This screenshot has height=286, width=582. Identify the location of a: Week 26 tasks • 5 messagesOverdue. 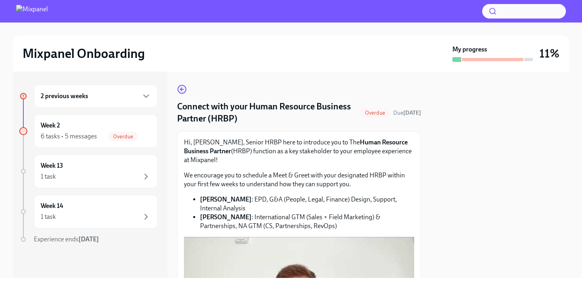
(89, 131).